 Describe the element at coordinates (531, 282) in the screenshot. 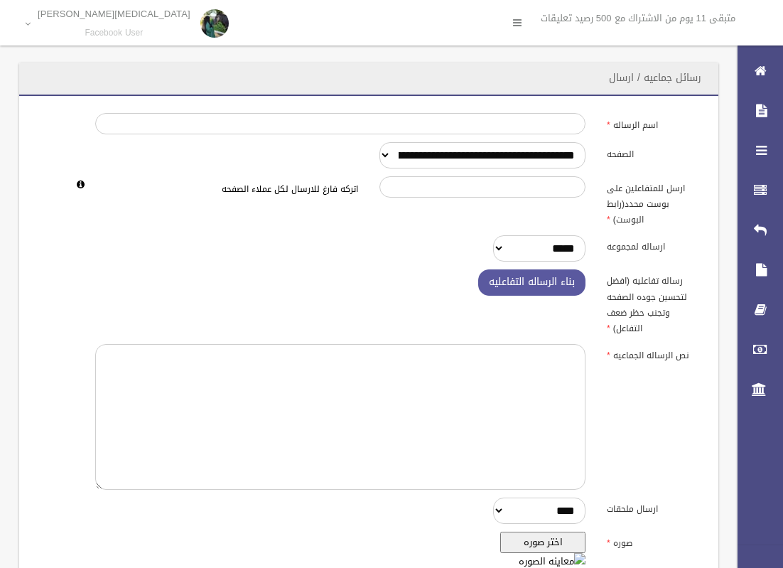

I see `button: بناء الرساله التفاعليه` at that location.